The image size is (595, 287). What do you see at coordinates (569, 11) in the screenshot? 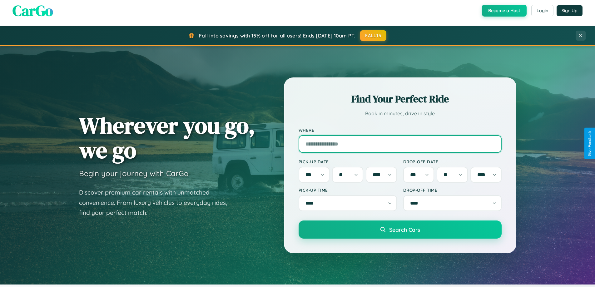
I see `button: Sign Up` at bounding box center [569, 11].